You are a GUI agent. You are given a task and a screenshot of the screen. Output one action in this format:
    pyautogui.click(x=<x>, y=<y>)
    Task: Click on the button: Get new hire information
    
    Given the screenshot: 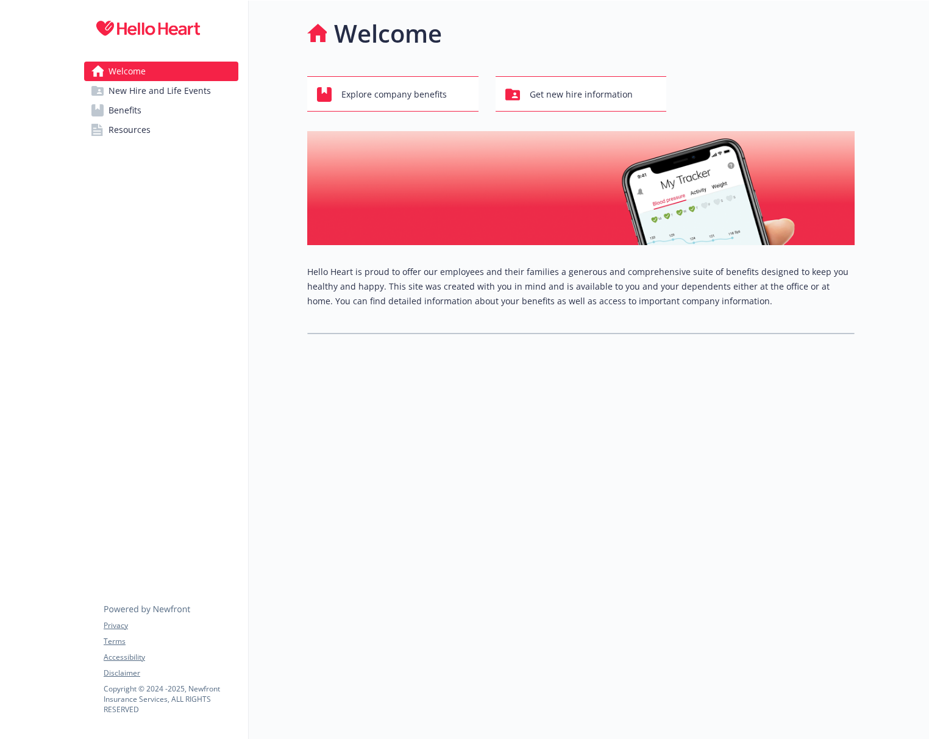 What is the action you would take?
    pyautogui.click(x=581, y=94)
    